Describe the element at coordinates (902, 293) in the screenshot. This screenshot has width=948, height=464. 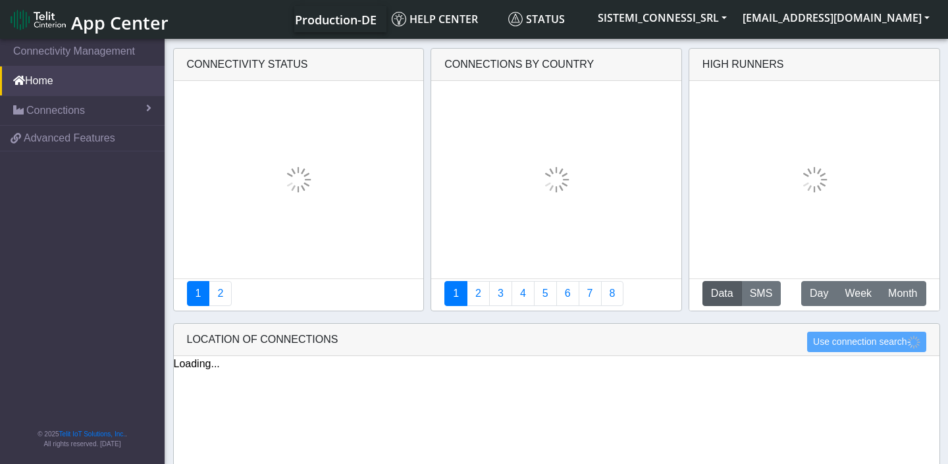
I see `span: Month` at that location.